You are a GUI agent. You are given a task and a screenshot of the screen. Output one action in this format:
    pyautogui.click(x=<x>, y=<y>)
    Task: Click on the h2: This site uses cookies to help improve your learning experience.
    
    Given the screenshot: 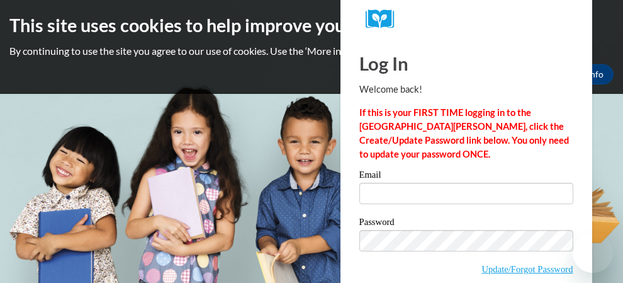 What is the action you would take?
    pyautogui.click(x=312, y=25)
    